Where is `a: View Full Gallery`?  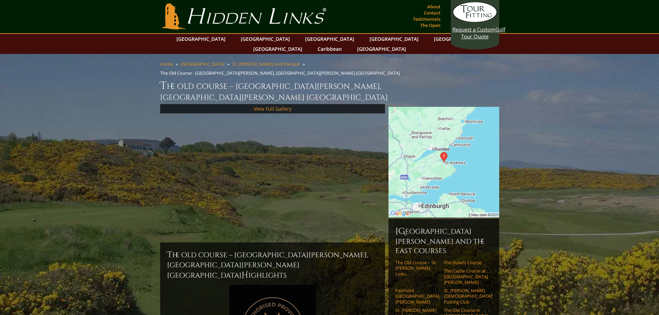
a: View Full Gallery is located at coordinates (273, 109).